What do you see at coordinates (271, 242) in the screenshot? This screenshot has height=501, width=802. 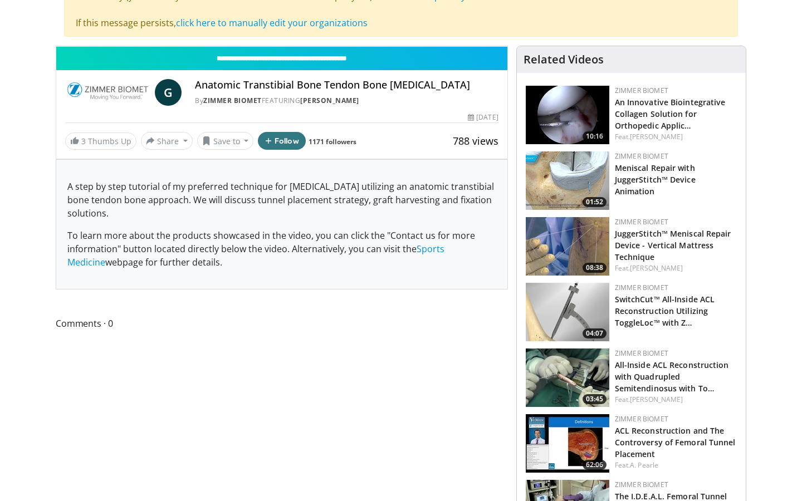 I see `span: To learn more about the products showcased in the video, you can click the "Contact us for more i...` at bounding box center [271, 242].